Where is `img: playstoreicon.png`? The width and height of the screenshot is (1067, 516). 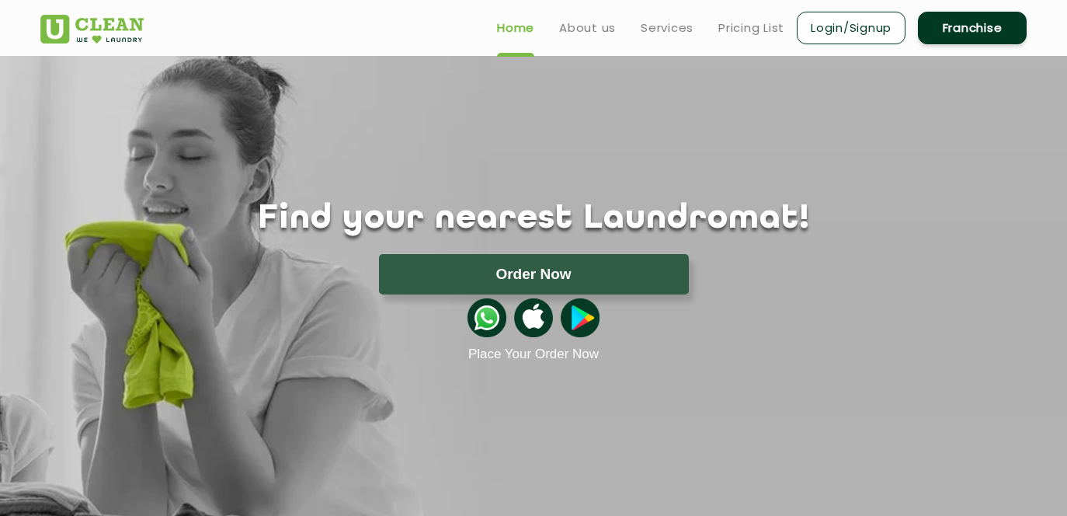 img: playstoreicon.png is located at coordinates (580, 318).